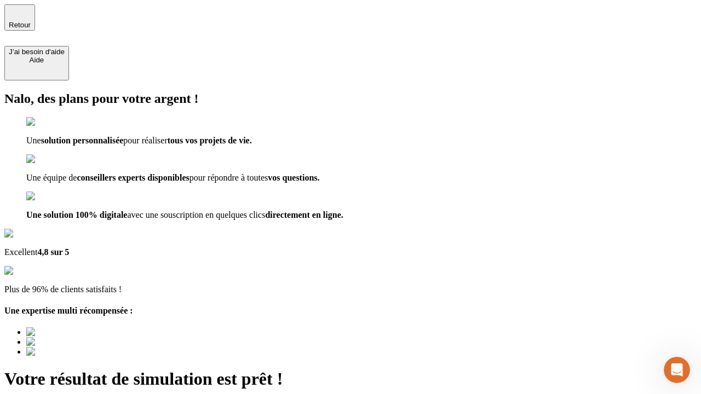  What do you see at coordinates (36, 234) in the screenshot?
I see `img: Google Review` at bounding box center [36, 234].